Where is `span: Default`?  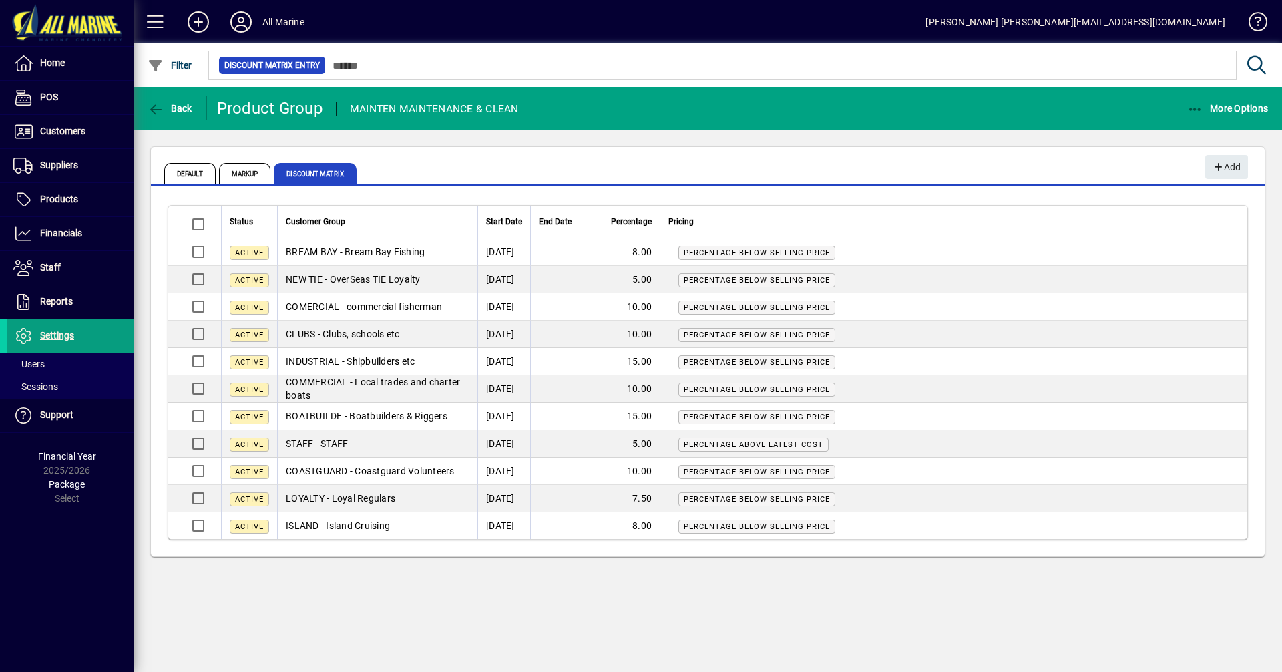
span: Default is located at coordinates (190, 174).